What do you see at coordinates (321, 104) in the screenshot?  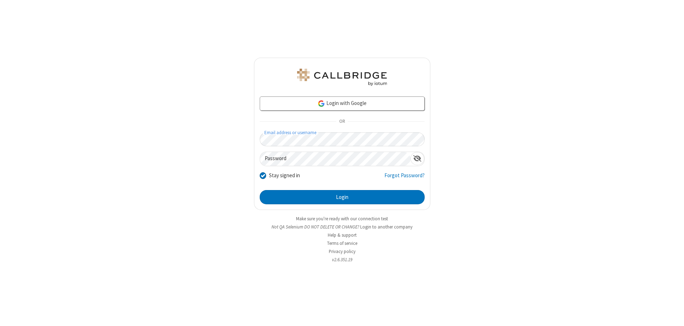 I see `img: google-icon.png` at bounding box center [321, 104].